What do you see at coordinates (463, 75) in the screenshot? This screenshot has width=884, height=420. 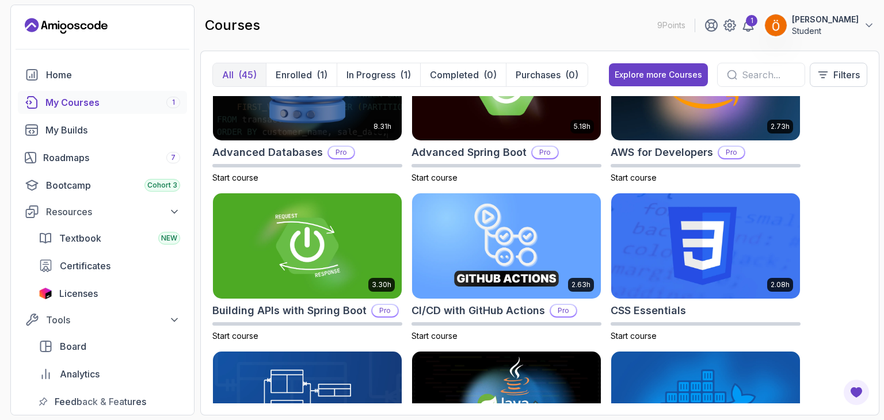 I see `button: Completed(0)` at bounding box center [463, 75].